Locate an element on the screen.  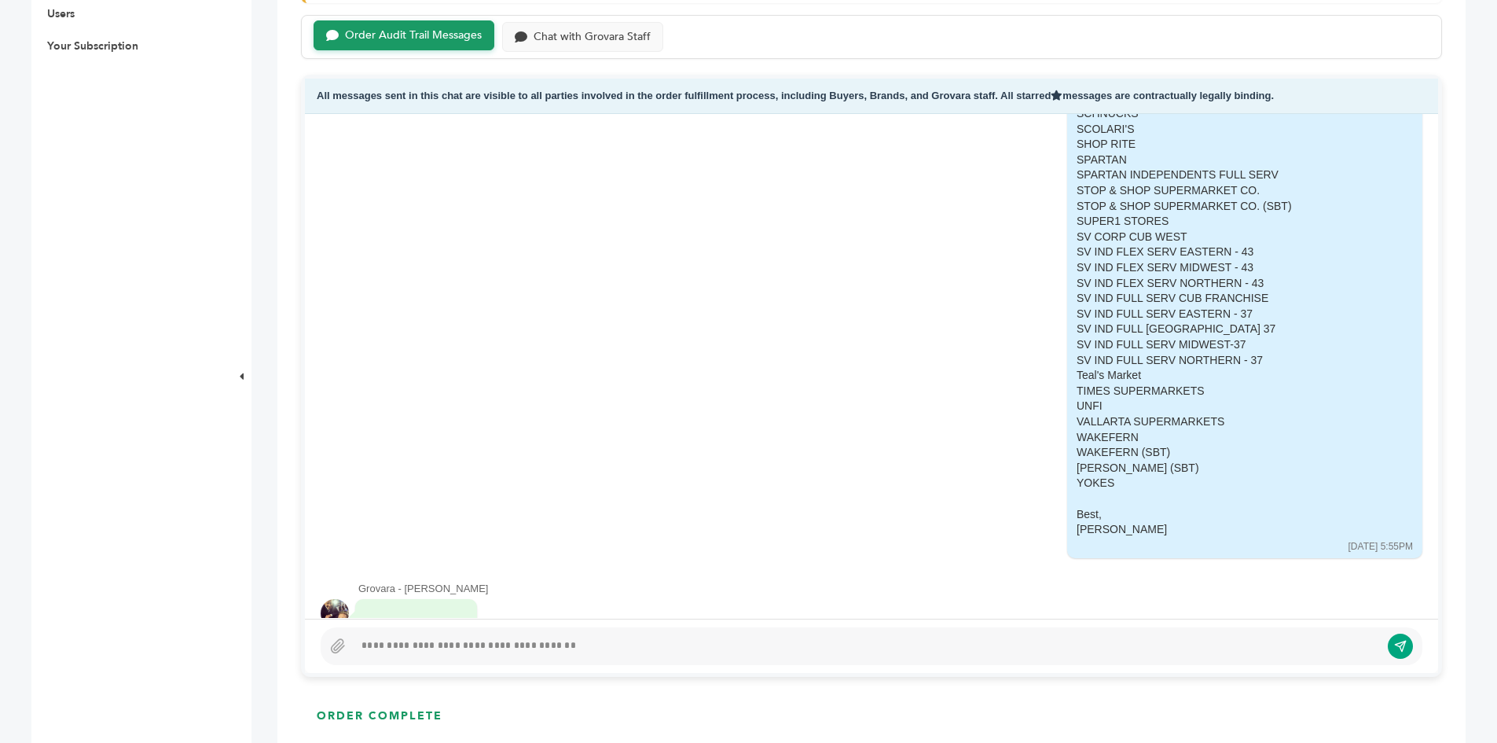
div: WAKEFERN (SBT) is located at coordinates (1234, 453).